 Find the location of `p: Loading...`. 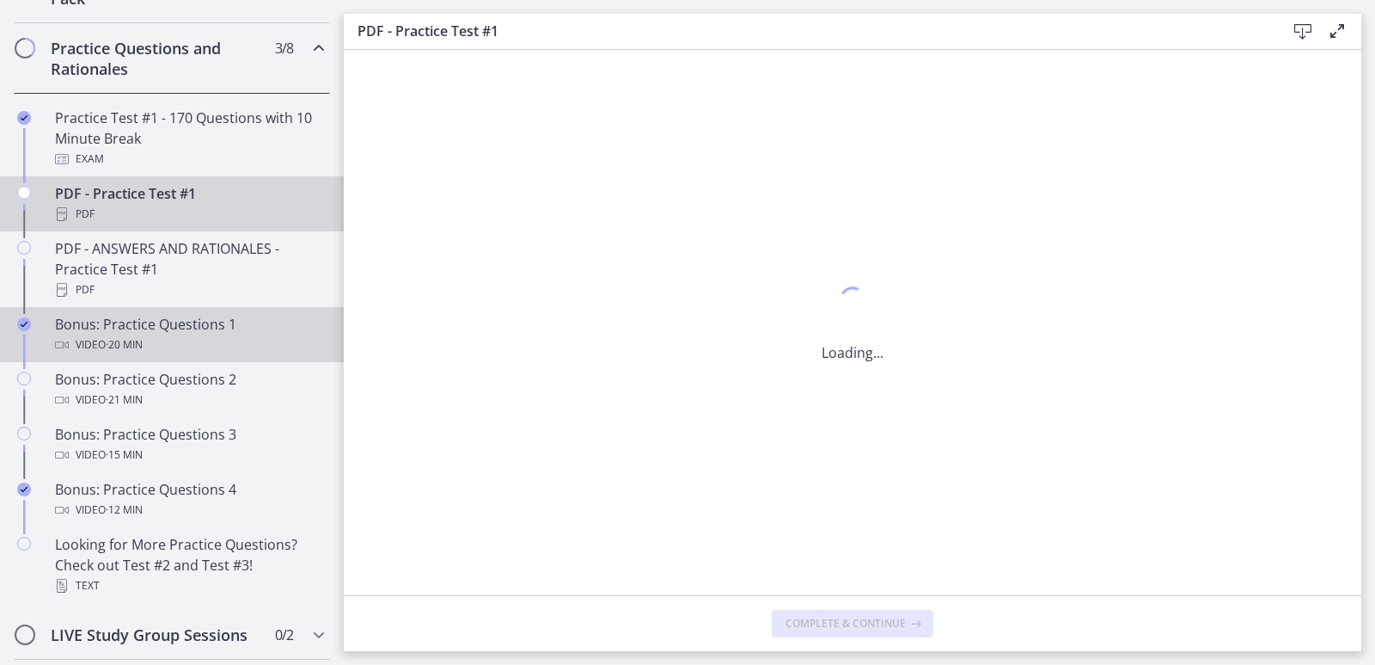

p: Loading... is located at coordinates (853, 352).